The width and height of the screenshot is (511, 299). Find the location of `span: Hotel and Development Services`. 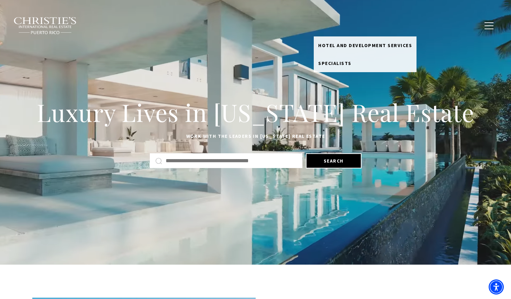

span: Hotel and Development Services is located at coordinates (365, 45).